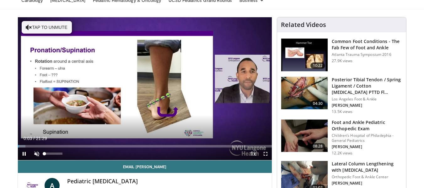  What do you see at coordinates (342, 112) in the screenshot?
I see `p: 13.5K views` at bounding box center [342, 112].